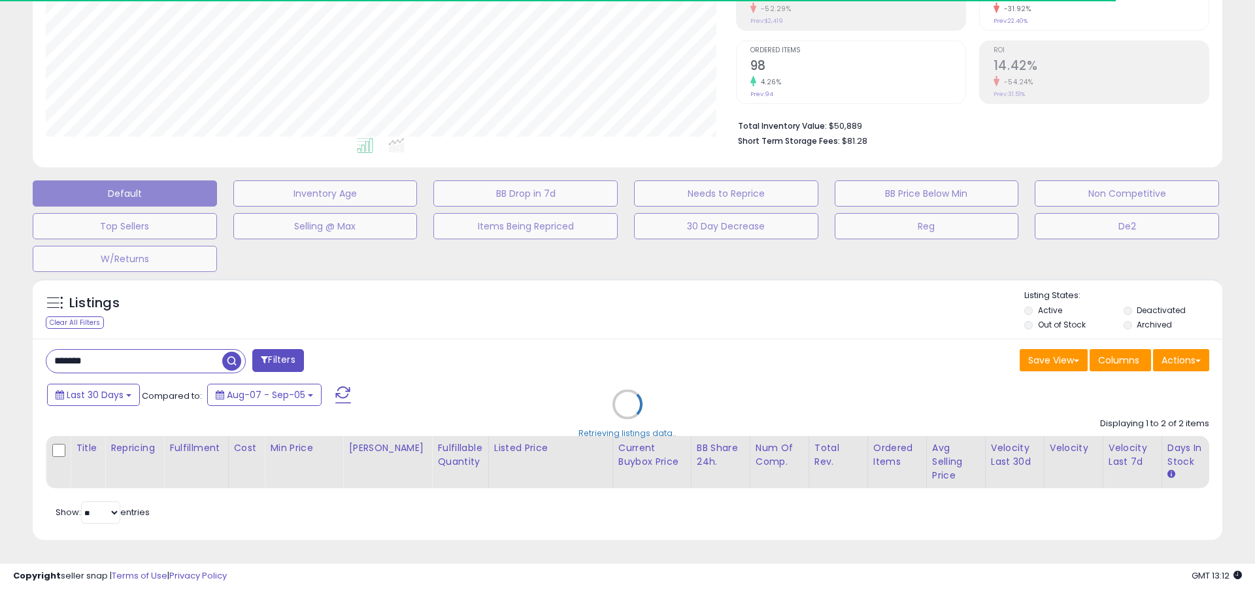 This screenshot has height=589, width=1255. I want to click on small: -52.29%, so click(774, 8).